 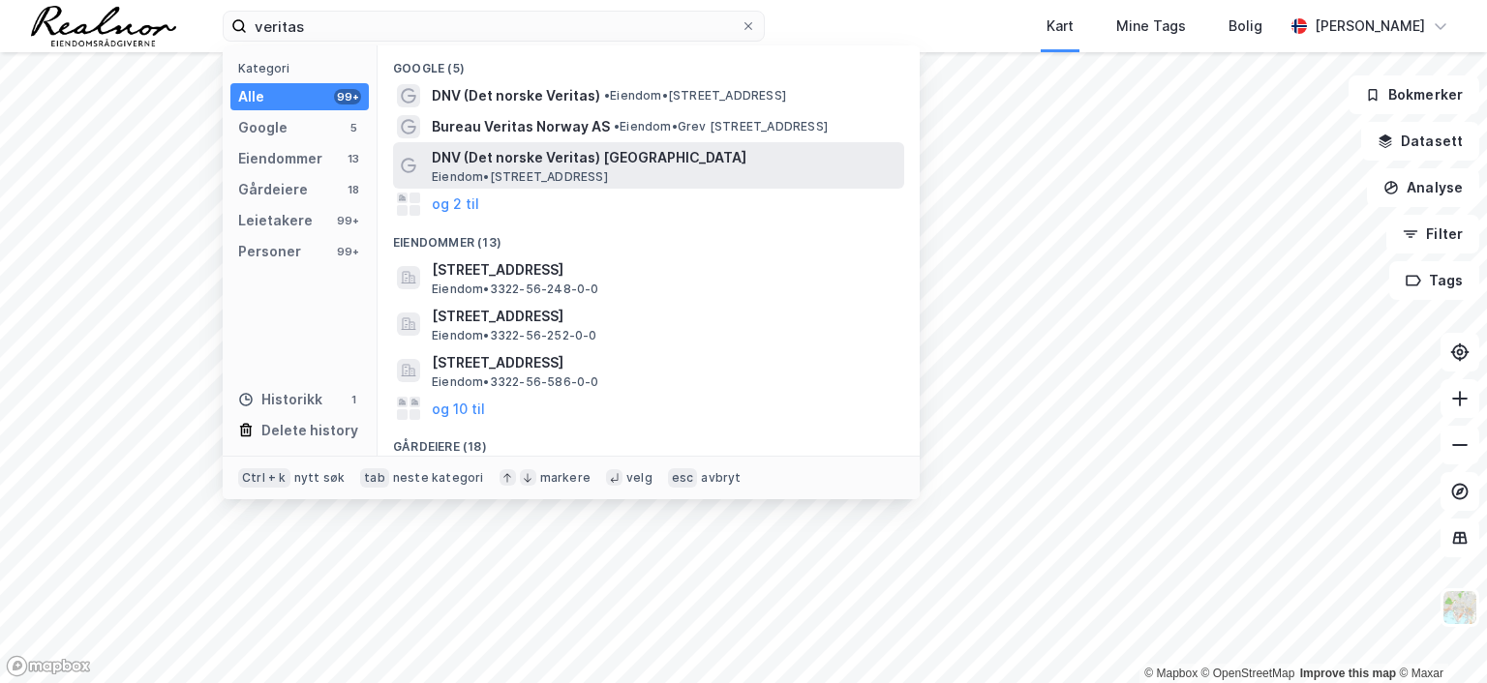 I want to click on div: esc, so click(x=682, y=478).